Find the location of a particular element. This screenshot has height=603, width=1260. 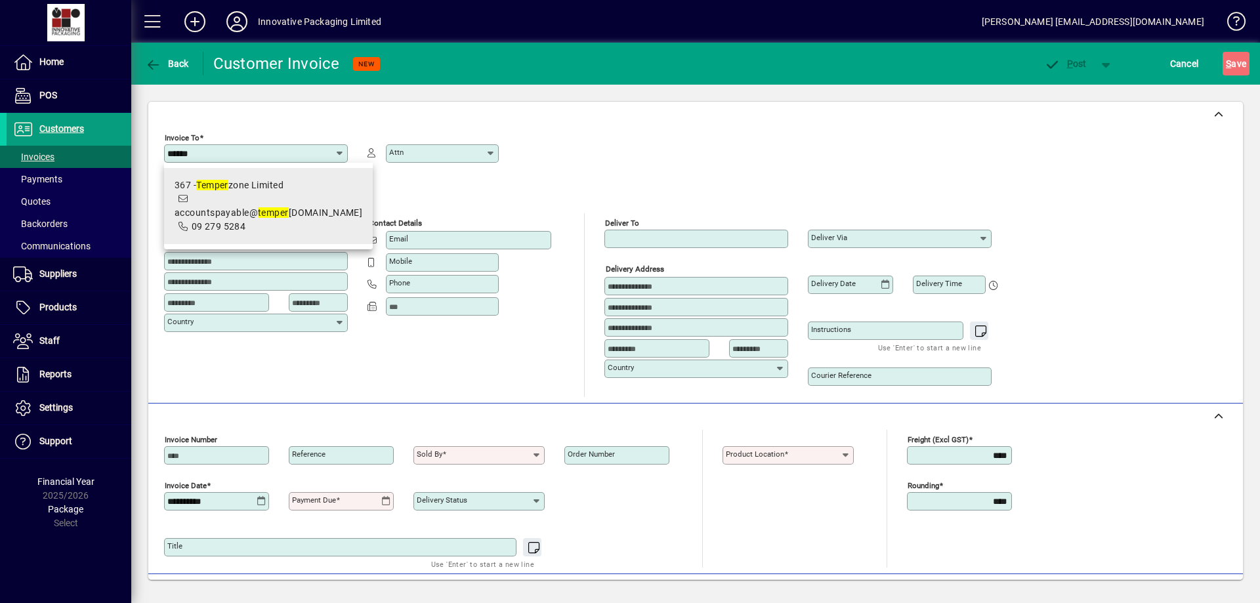

mat-label: Rounding is located at coordinates (923, 486).